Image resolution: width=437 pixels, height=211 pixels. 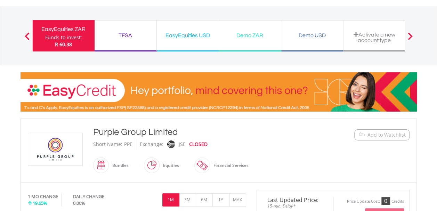 I want to click on button: 3M, so click(x=187, y=200).